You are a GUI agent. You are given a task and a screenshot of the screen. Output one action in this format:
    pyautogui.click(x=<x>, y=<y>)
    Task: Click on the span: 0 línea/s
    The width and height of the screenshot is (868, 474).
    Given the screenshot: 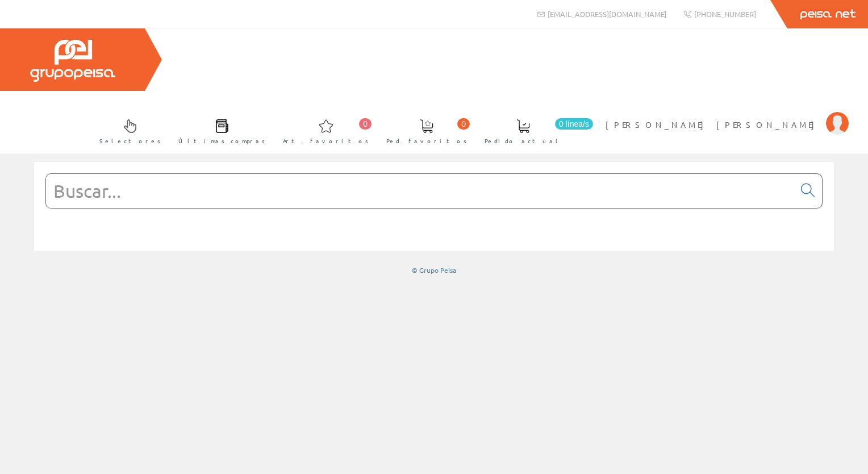 What is the action you would take?
    pyautogui.click(x=574, y=124)
    